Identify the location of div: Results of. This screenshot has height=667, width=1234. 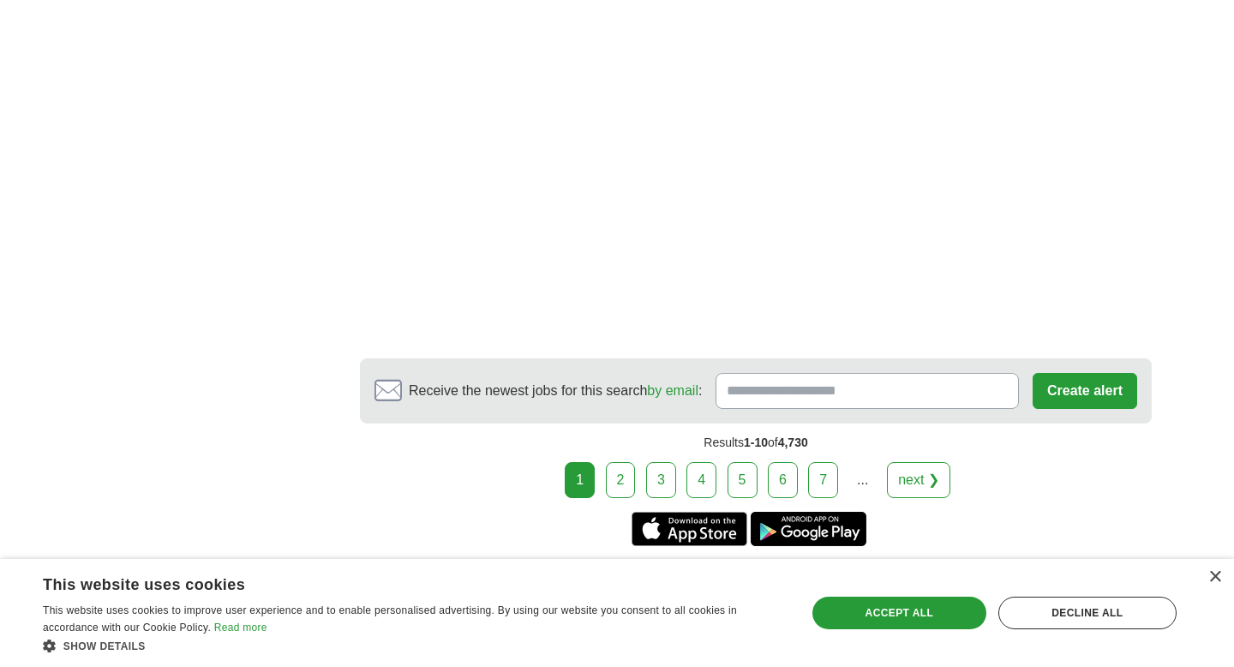
(756, 442).